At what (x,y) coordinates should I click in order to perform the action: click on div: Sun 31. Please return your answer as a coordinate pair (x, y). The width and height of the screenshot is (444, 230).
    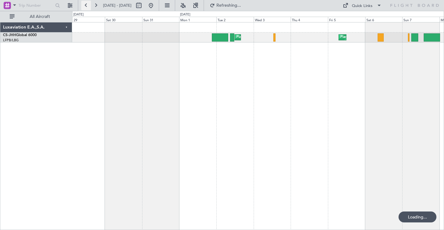
    Looking at the image, I should click on (161, 19).